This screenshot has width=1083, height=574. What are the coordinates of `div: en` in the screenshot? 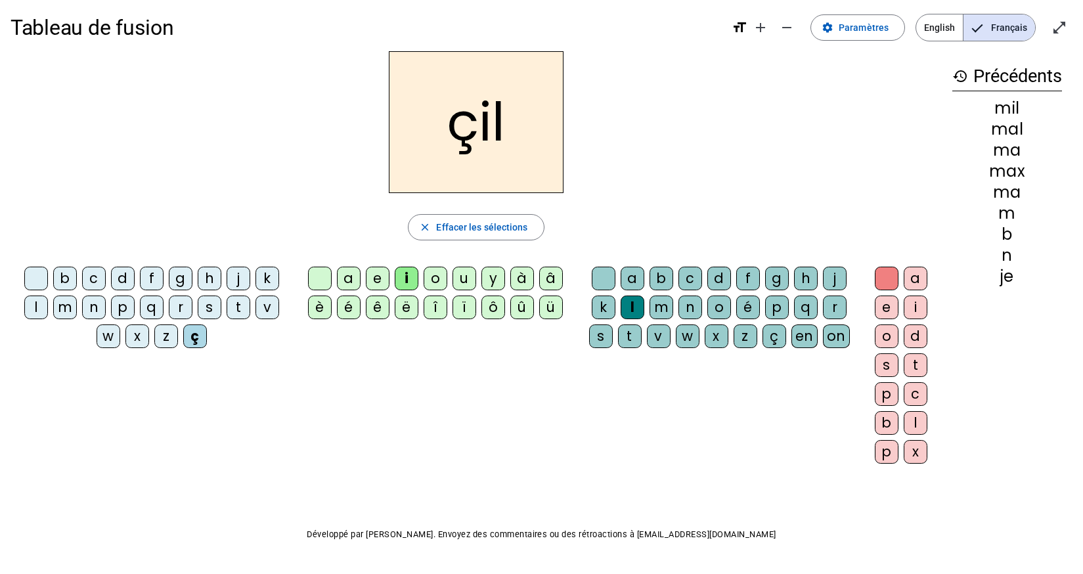 It's located at (805, 336).